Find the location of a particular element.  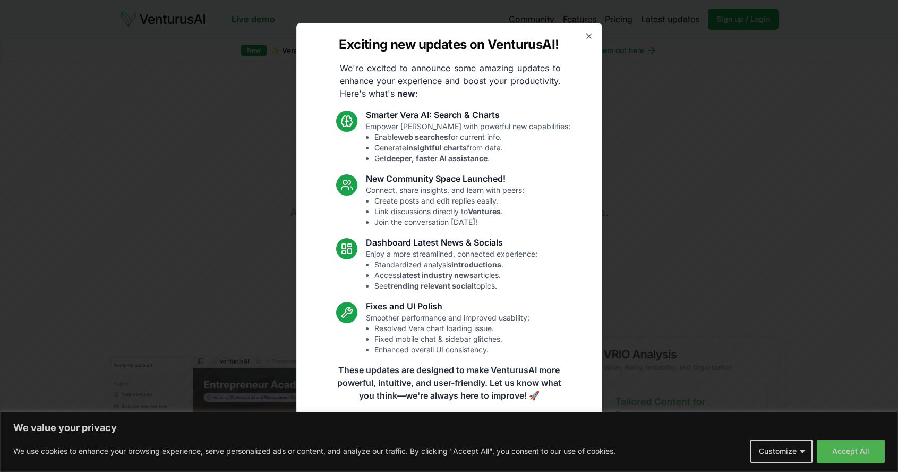

li: See topics. is located at coordinates (456, 286).